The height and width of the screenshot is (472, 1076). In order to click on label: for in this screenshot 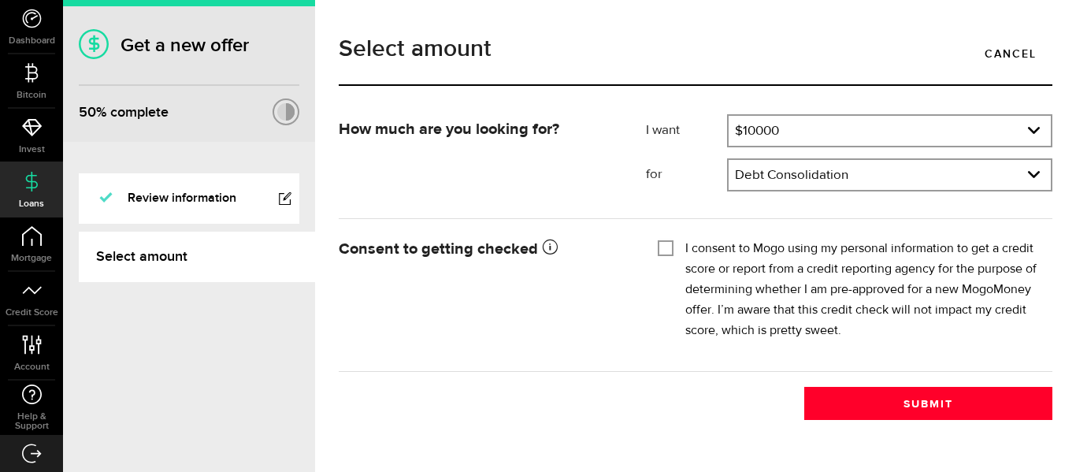, I will do `click(686, 175)`.